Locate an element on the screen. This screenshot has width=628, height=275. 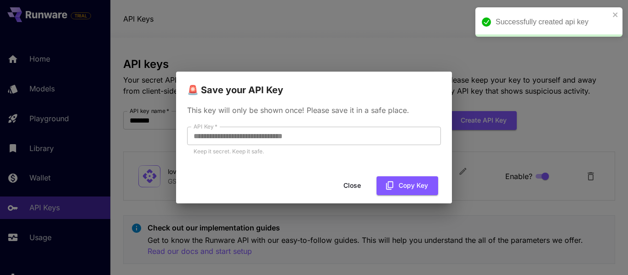
button: close is located at coordinates (615, 15).